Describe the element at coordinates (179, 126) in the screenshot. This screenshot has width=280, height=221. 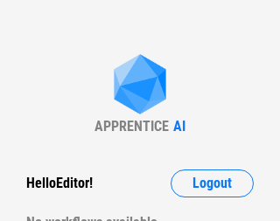
I see `div: AI` at that location.